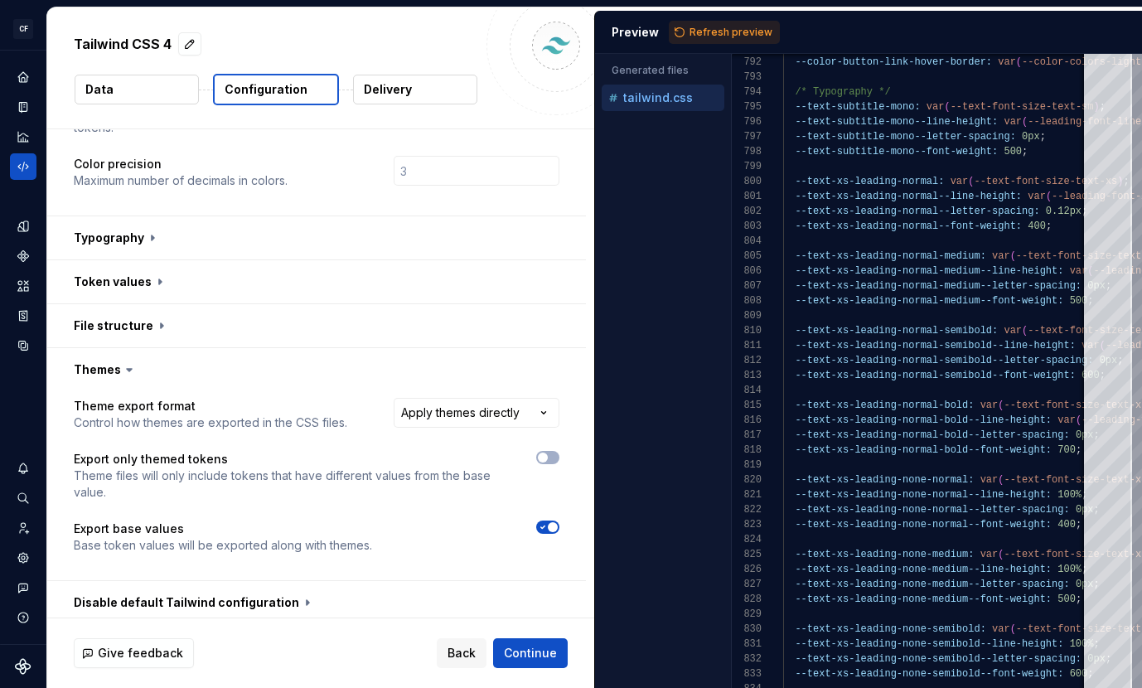 The height and width of the screenshot is (688, 1142). I want to click on span: --text-xs-leading-normal-semibold--letter-spacing:, so click(944, 360).